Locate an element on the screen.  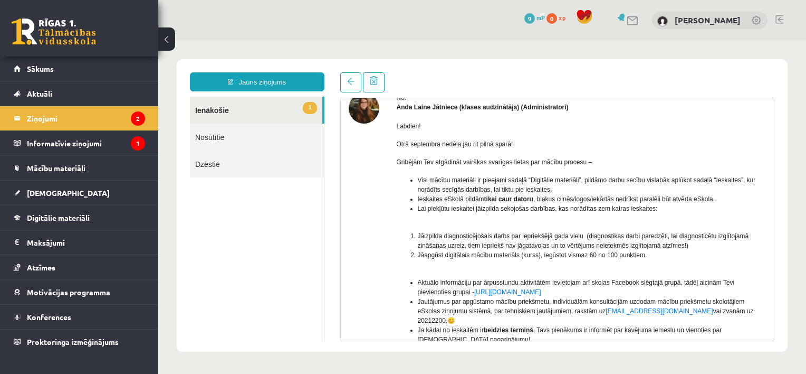
span: Ja kādai no ieskaitēm ir , Tavs pienākums ir informēt par kavējuma iemeslu un vienoties par [DEMO... is located at coordinates (412, 294).